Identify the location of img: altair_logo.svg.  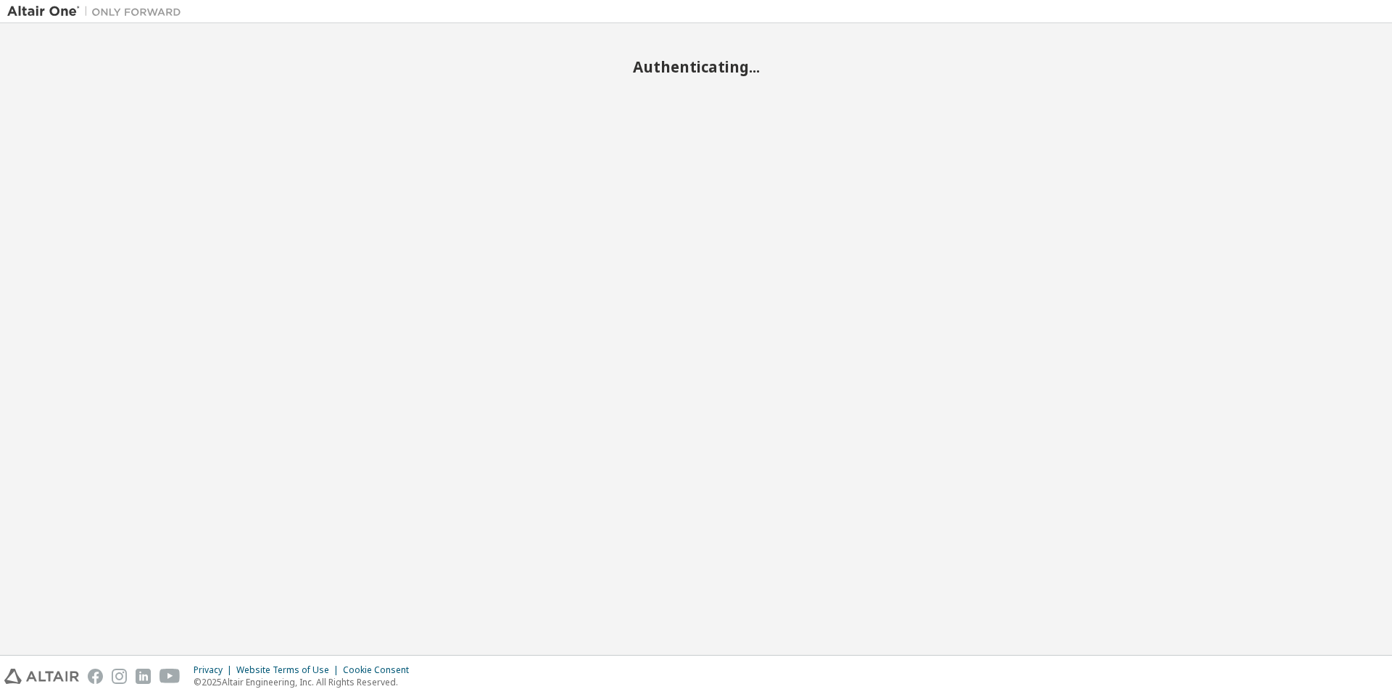
(41, 676).